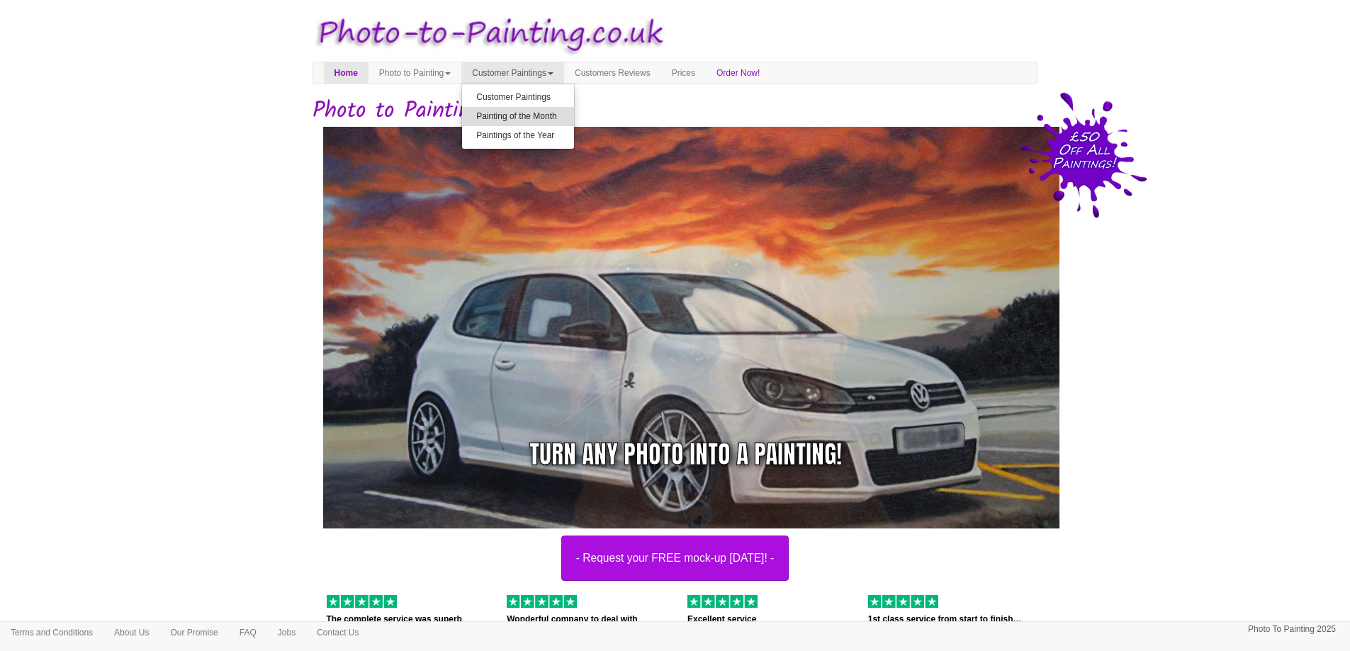  I want to click on a: Paintings of the Year, so click(518, 135).